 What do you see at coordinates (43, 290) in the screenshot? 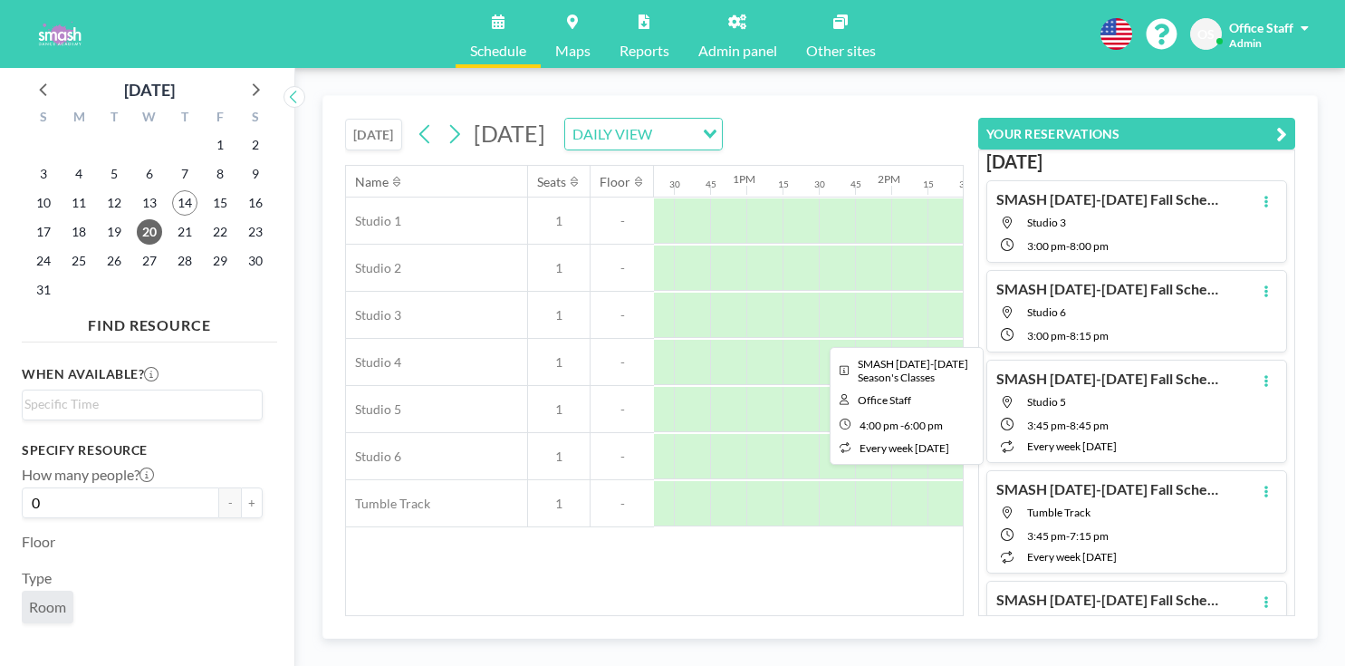
I see `span: Sunday, August 31, 2025` at bounding box center [43, 290].